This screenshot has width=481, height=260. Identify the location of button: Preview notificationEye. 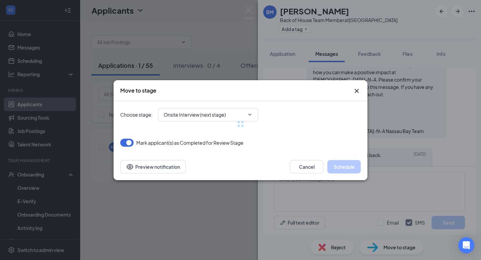
(153, 167).